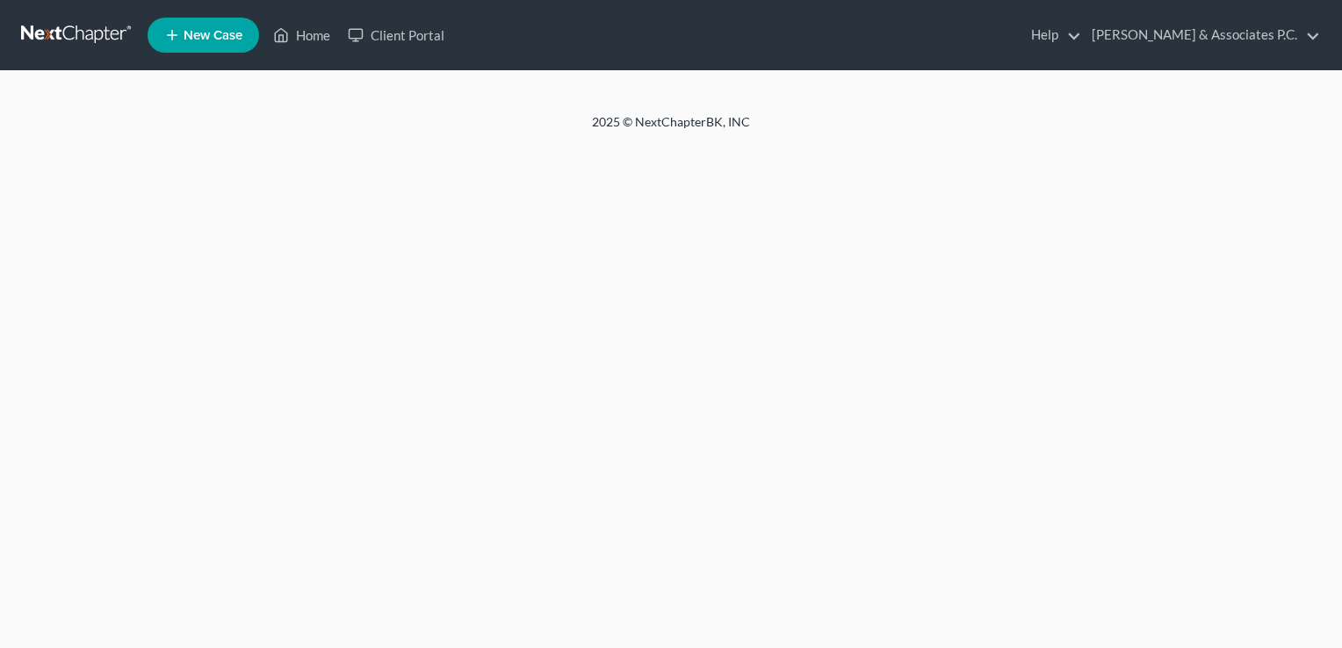 The height and width of the screenshot is (648, 1342). What do you see at coordinates (396, 35) in the screenshot?
I see `a: Client Portal` at bounding box center [396, 35].